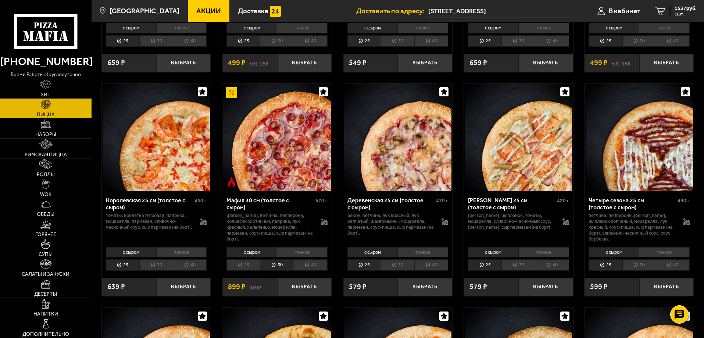  I want to click on p: бекон, ветчина, лук красный, лук репчатый, шампиньоны, моцарелла, пармезан, соус-пицца, сыр парме..., so click(391, 224).